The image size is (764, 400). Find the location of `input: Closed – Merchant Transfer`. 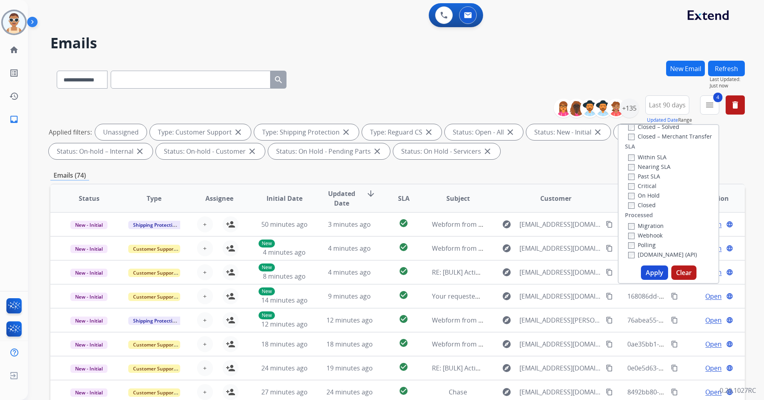

input: Closed – Merchant Transfer is located at coordinates (631, 137).